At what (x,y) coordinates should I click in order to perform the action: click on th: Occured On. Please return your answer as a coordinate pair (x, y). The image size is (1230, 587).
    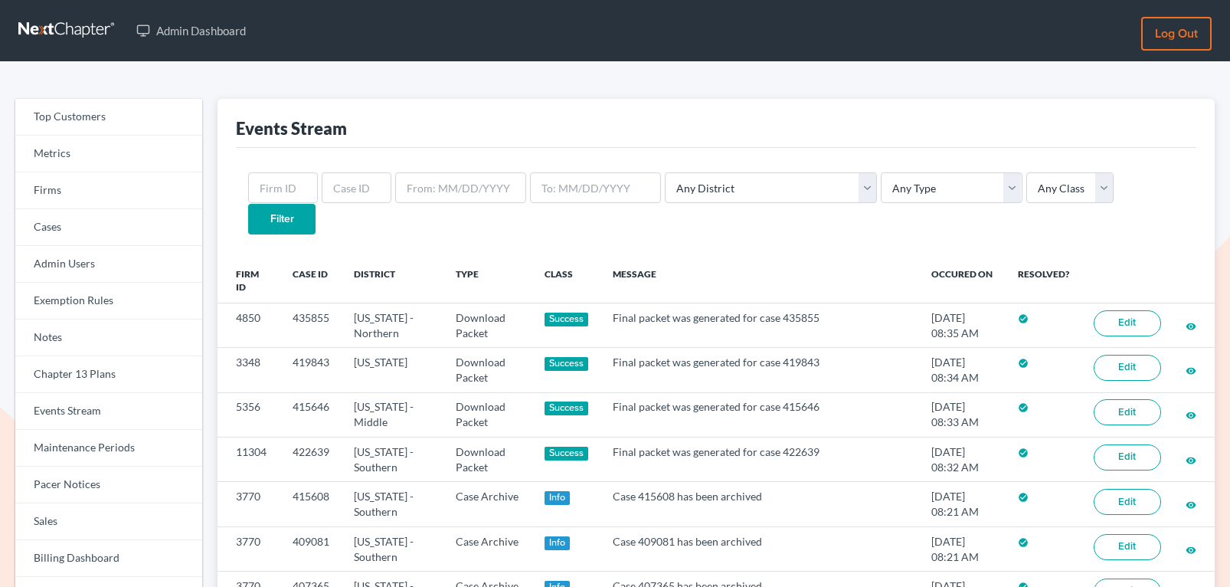
    Looking at the image, I should click on (962, 281).